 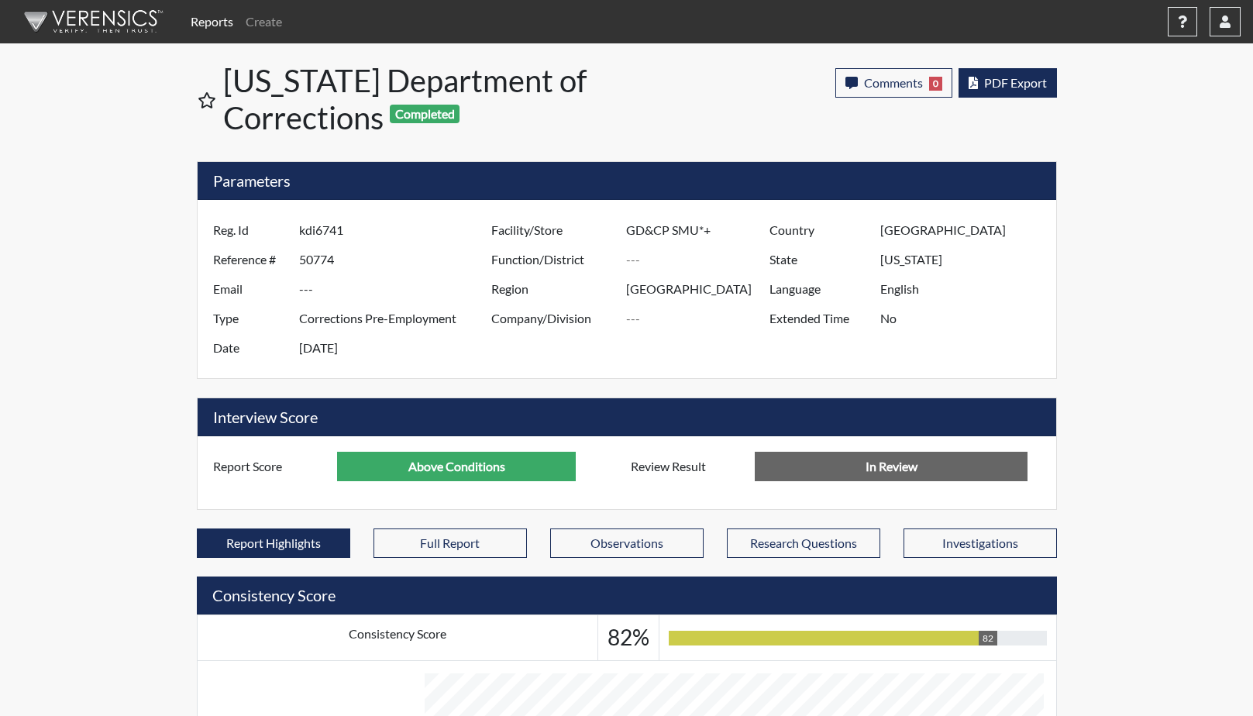 I want to click on input: No Decision, so click(x=891, y=466).